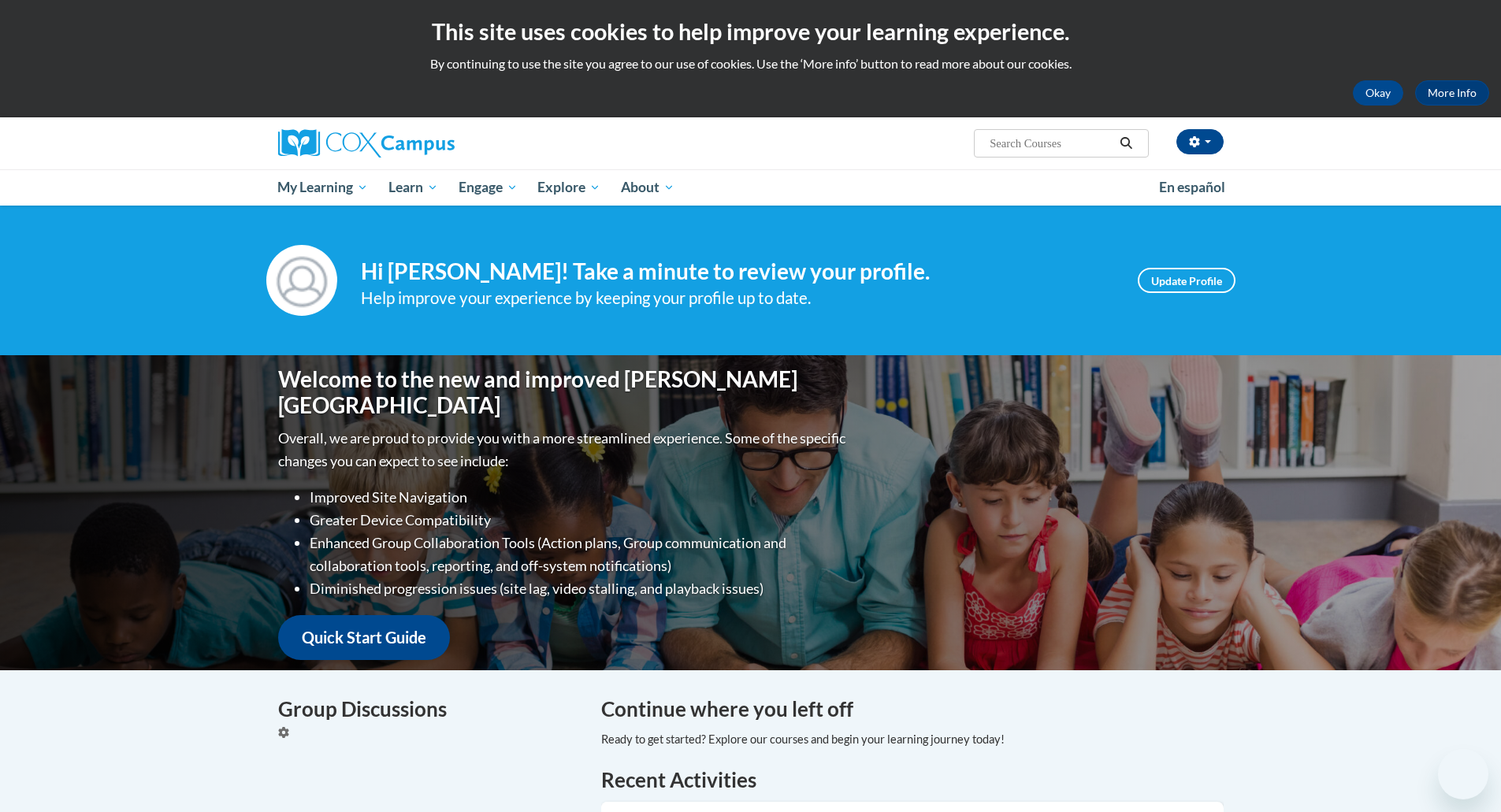  What do you see at coordinates (366, 144) in the screenshot?
I see `img: Cox Campus` at bounding box center [366, 144].